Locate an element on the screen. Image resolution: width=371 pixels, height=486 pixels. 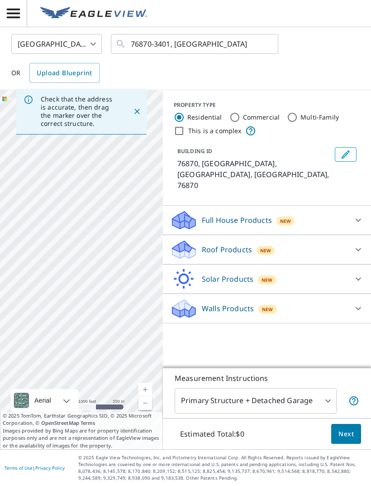
button: Edit building 1 is located at coordinates (346, 154).